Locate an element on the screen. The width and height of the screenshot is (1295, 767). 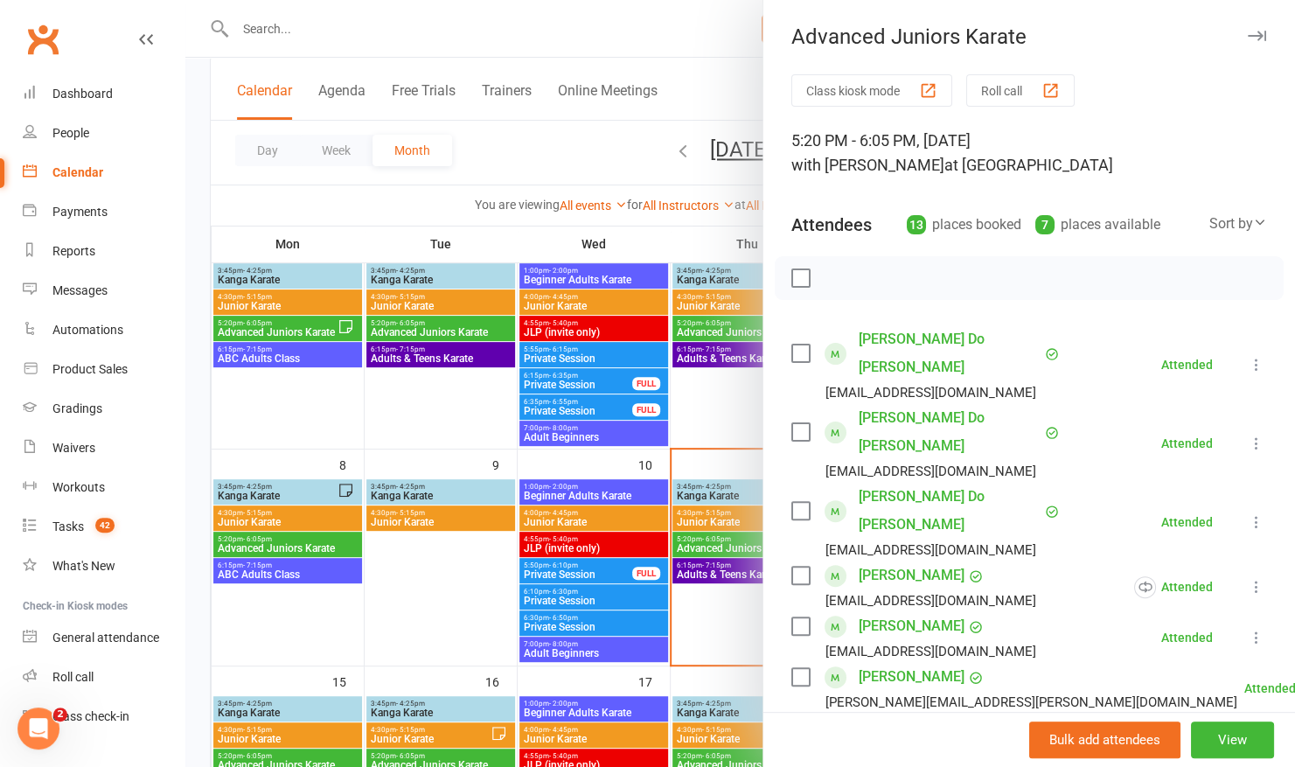
div: Sort by is located at coordinates (1238, 224).